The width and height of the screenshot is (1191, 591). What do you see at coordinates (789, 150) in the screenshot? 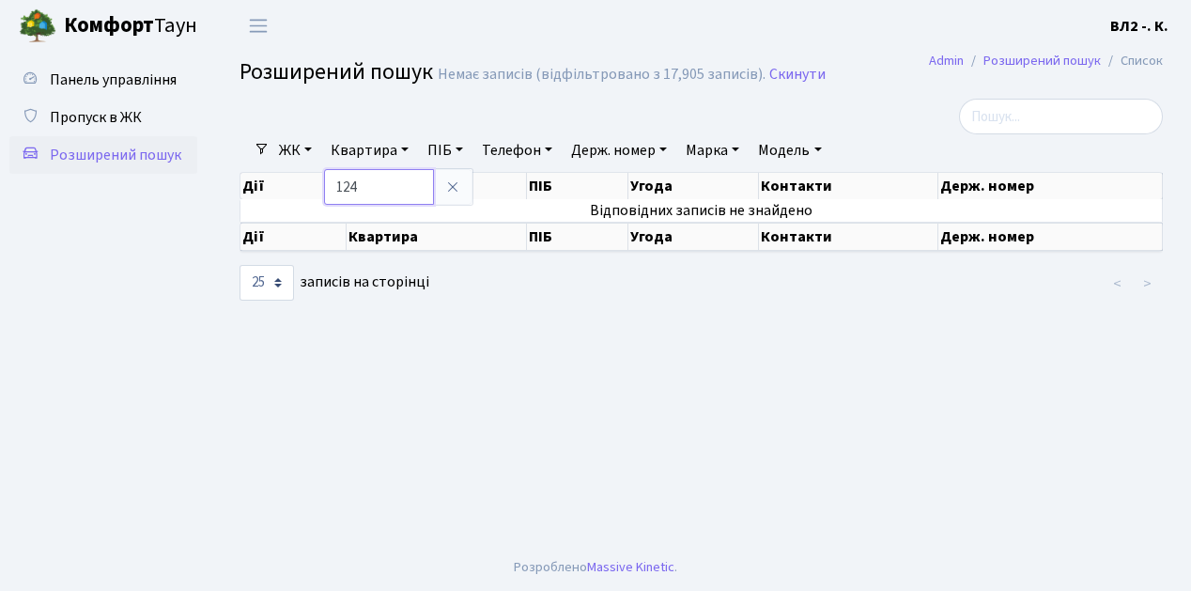
I see `a: Модель` at bounding box center [789, 150].